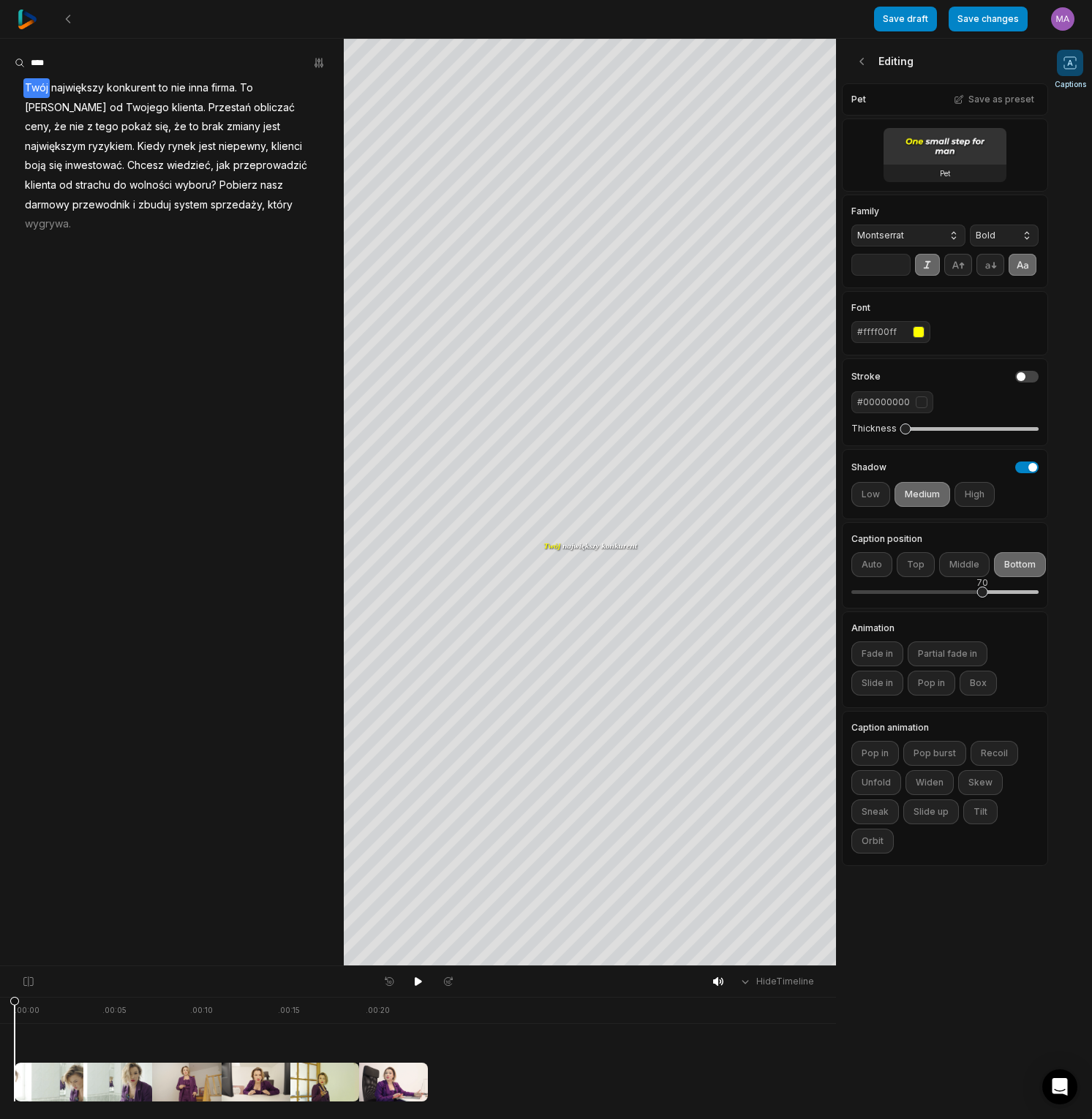 Image resolution: width=1092 pixels, height=1119 pixels. What do you see at coordinates (238, 185) in the screenshot?
I see `span: Pobierz` at bounding box center [238, 185].